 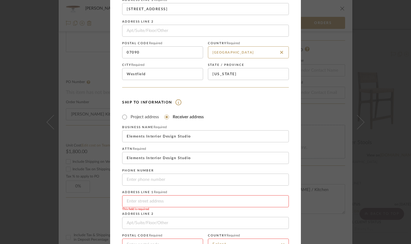 I want to click on img: information.svg, so click(x=177, y=102).